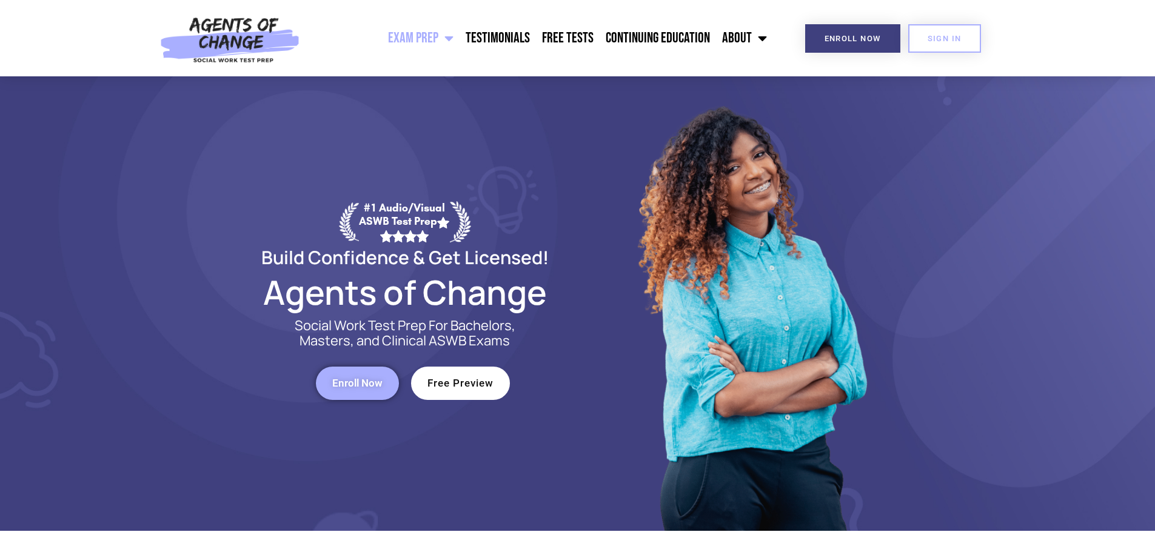 The height and width of the screenshot is (552, 1155). What do you see at coordinates (539, 38) in the screenshot?
I see `nav: Menu` at bounding box center [539, 38].